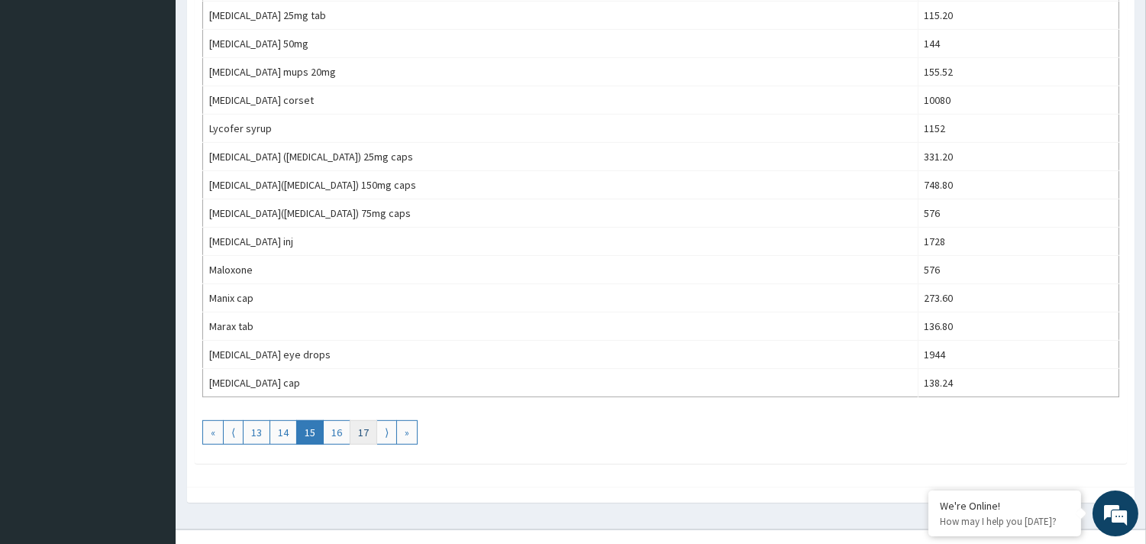  Describe the element at coordinates (233, 432) in the screenshot. I see `a: Go to previous page` at that location.